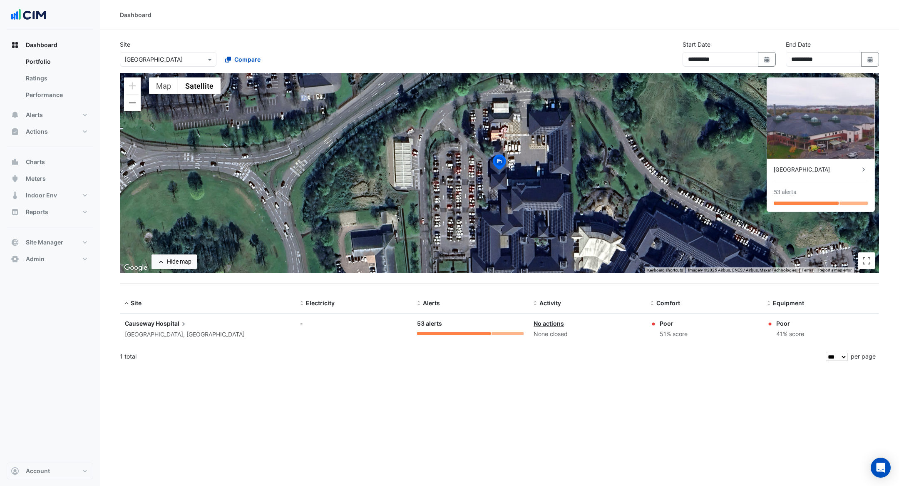 The height and width of the screenshot is (486, 899). I want to click on span: Electricity, so click(320, 303).